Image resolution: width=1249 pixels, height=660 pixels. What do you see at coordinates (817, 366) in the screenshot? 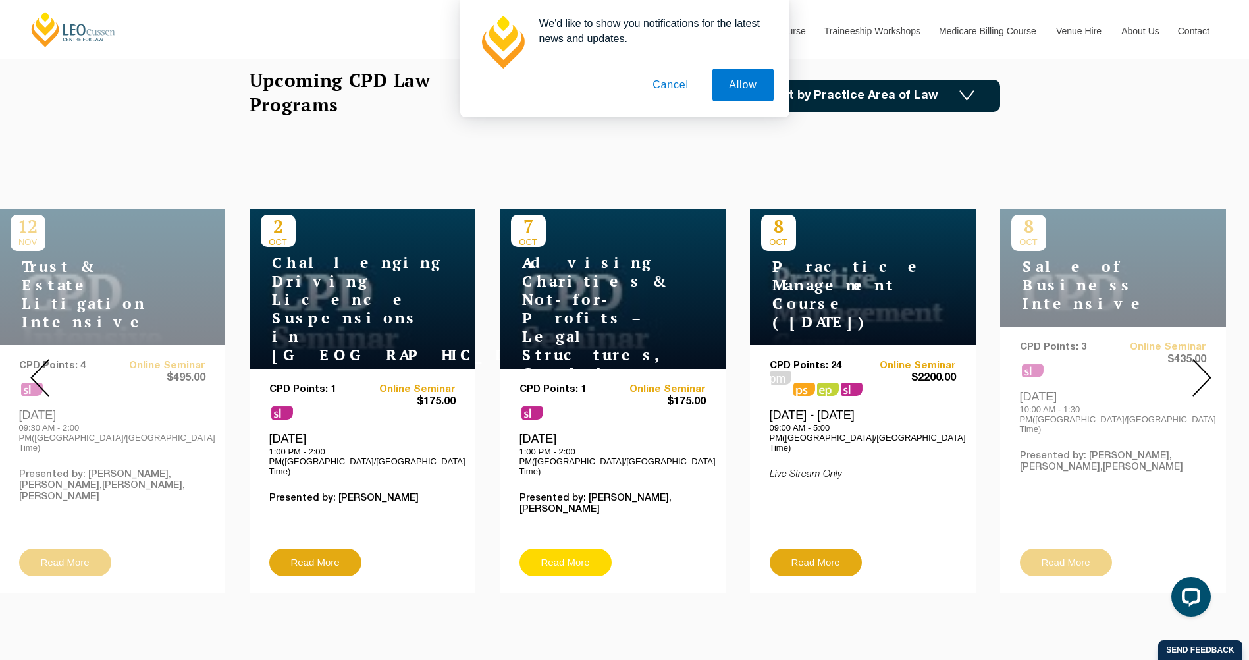
I see `p: CPD Points: 24` at bounding box center [817, 366].